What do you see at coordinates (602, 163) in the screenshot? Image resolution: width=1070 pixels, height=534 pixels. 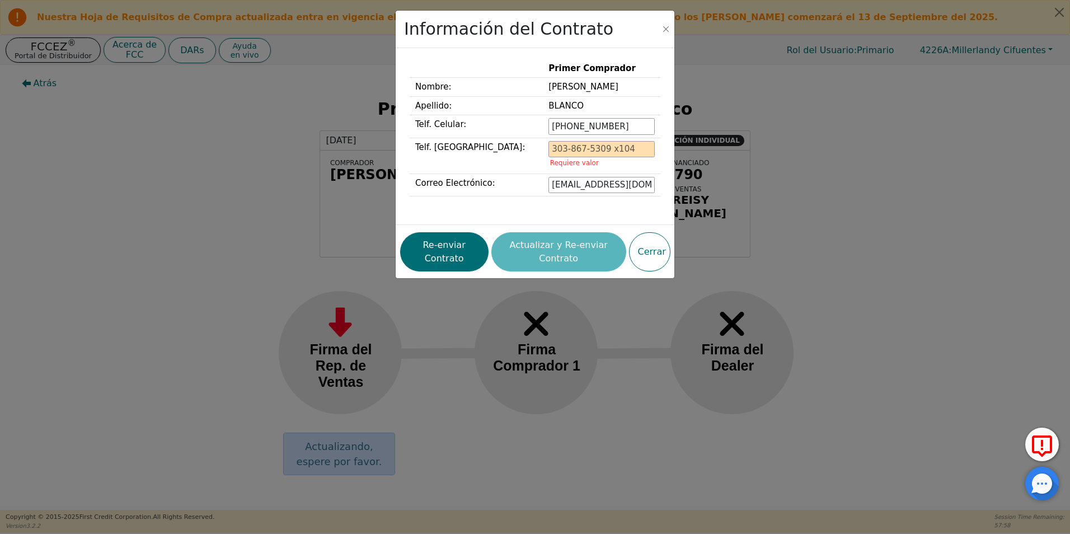 I see `p: Requiere valor` at bounding box center [602, 163].